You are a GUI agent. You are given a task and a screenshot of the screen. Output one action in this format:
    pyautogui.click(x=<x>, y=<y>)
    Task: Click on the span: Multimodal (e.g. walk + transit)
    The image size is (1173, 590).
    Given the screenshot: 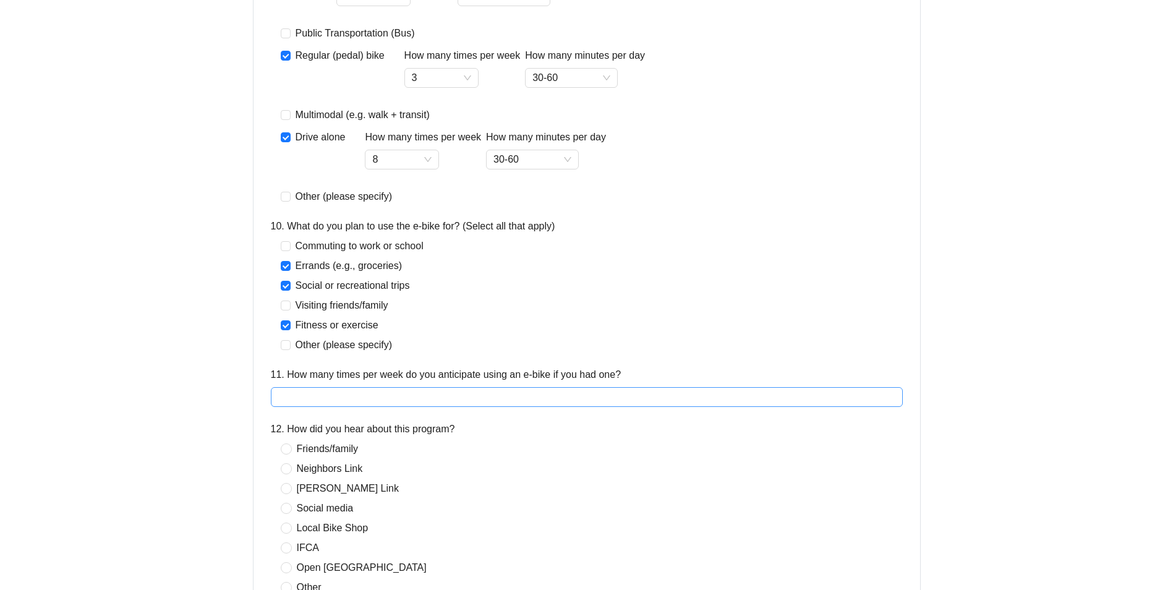 What is the action you would take?
    pyautogui.click(x=362, y=115)
    